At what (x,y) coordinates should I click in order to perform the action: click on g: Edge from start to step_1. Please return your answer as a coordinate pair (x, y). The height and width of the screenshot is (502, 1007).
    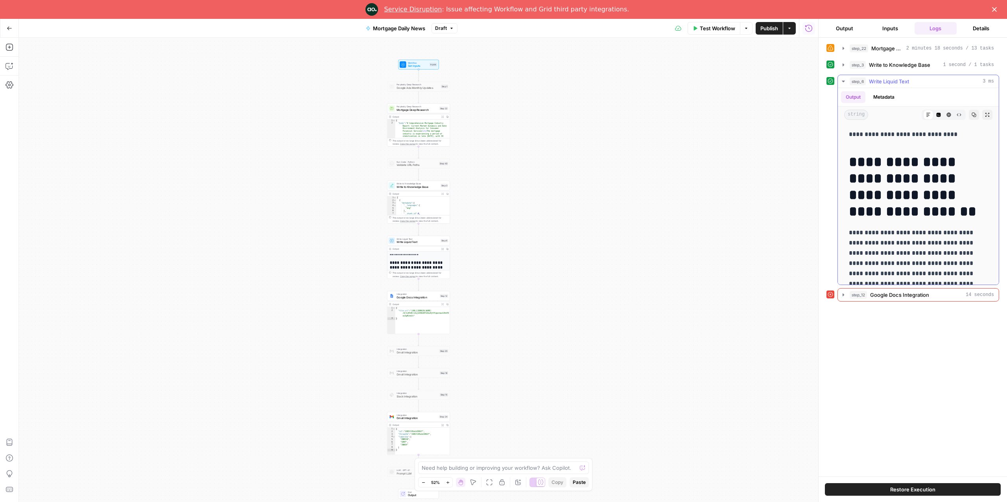
    Looking at the image, I should click on (418, 75).